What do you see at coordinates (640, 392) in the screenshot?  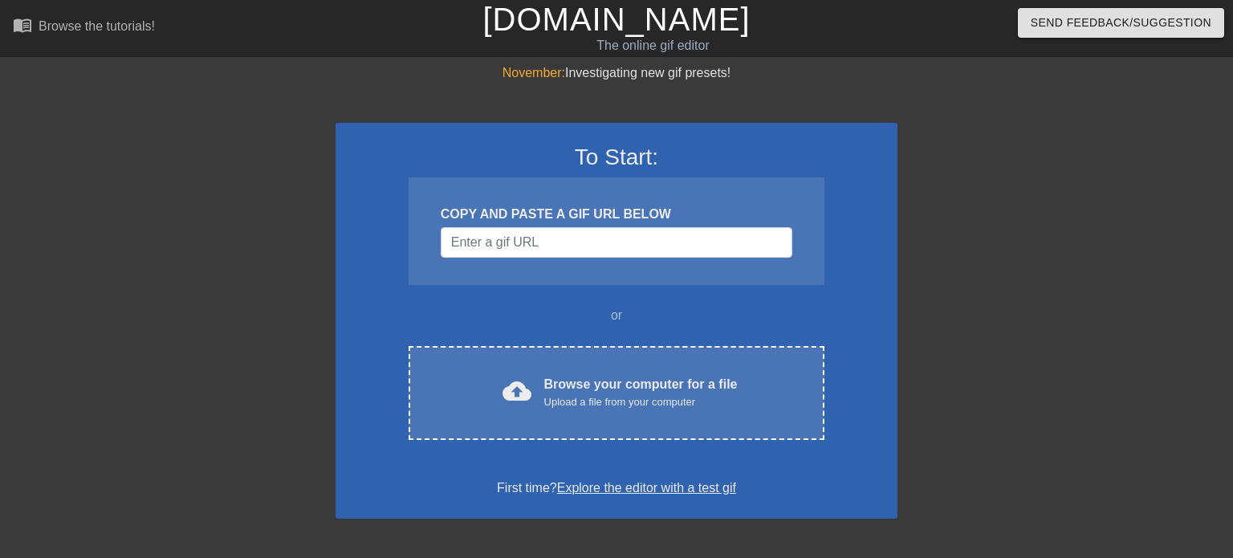 I see `div: Browse your computer for a file` at bounding box center [640, 392].